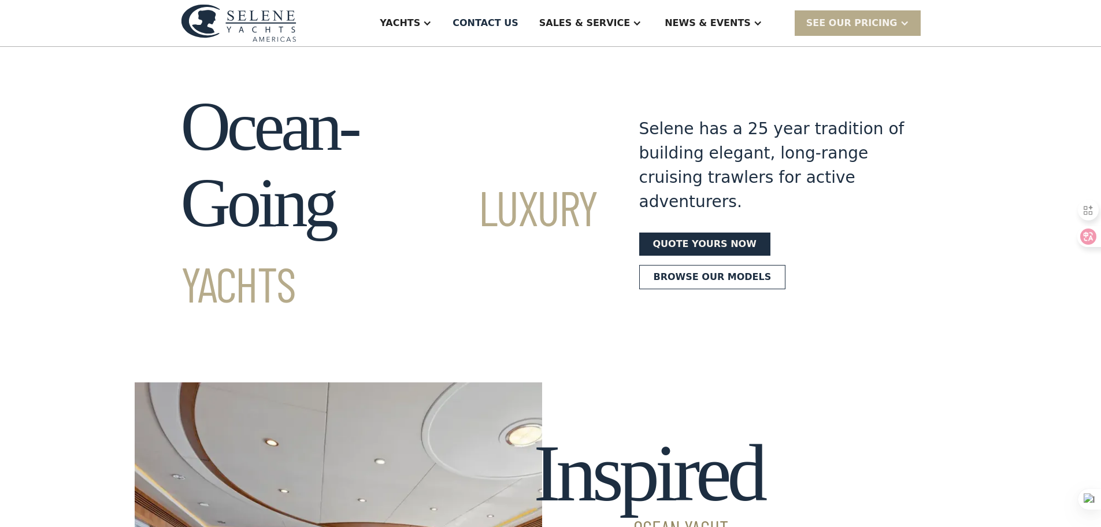  Describe the element at coordinates (400, 23) in the screenshot. I see `div: Yachts` at that location.